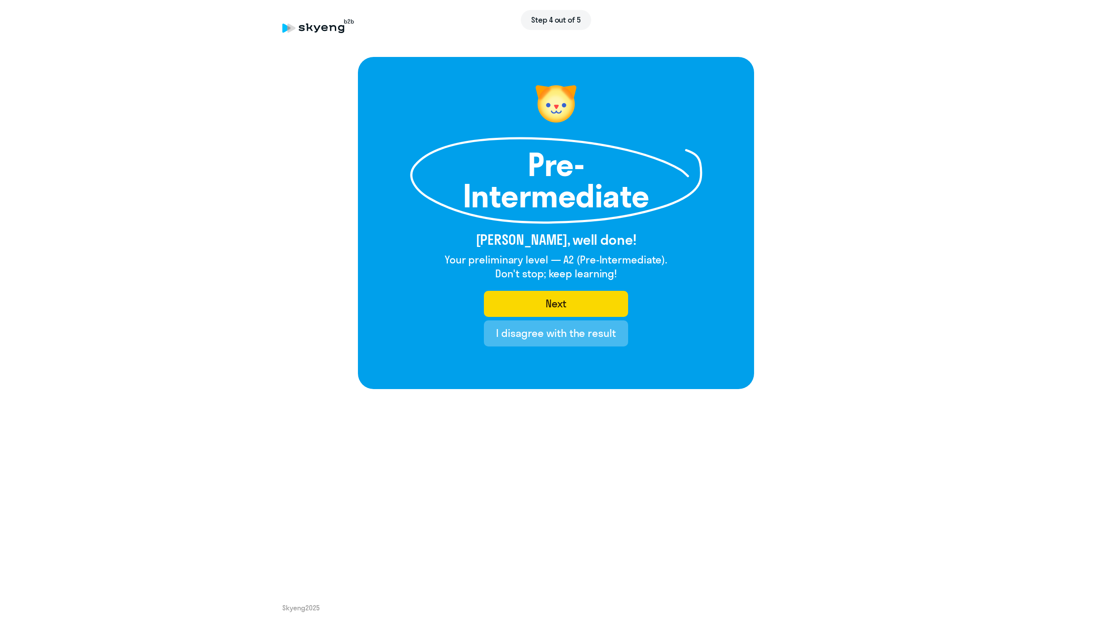 This screenshot has width=1112, height=626. Describe the element at coordinates (556, 259) in the screenshot. I see `h4: Your preliminary level — A2 (Pre-Intermediate).` at that location.